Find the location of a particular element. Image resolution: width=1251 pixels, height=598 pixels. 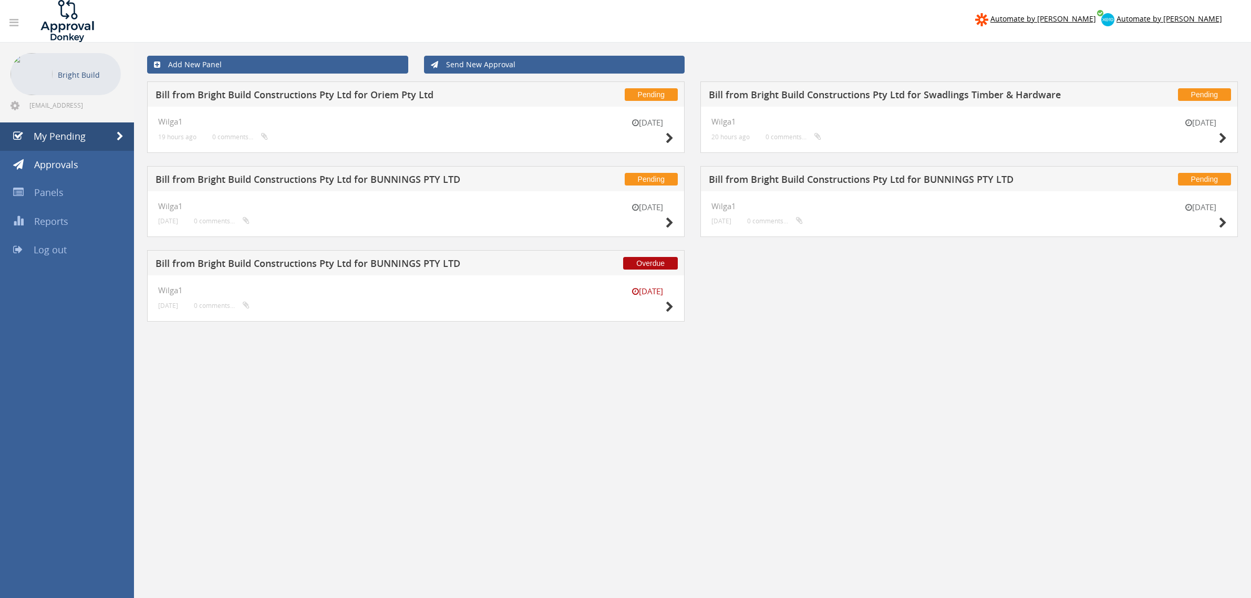

span: Overdue is located at coordinates (650, 263).